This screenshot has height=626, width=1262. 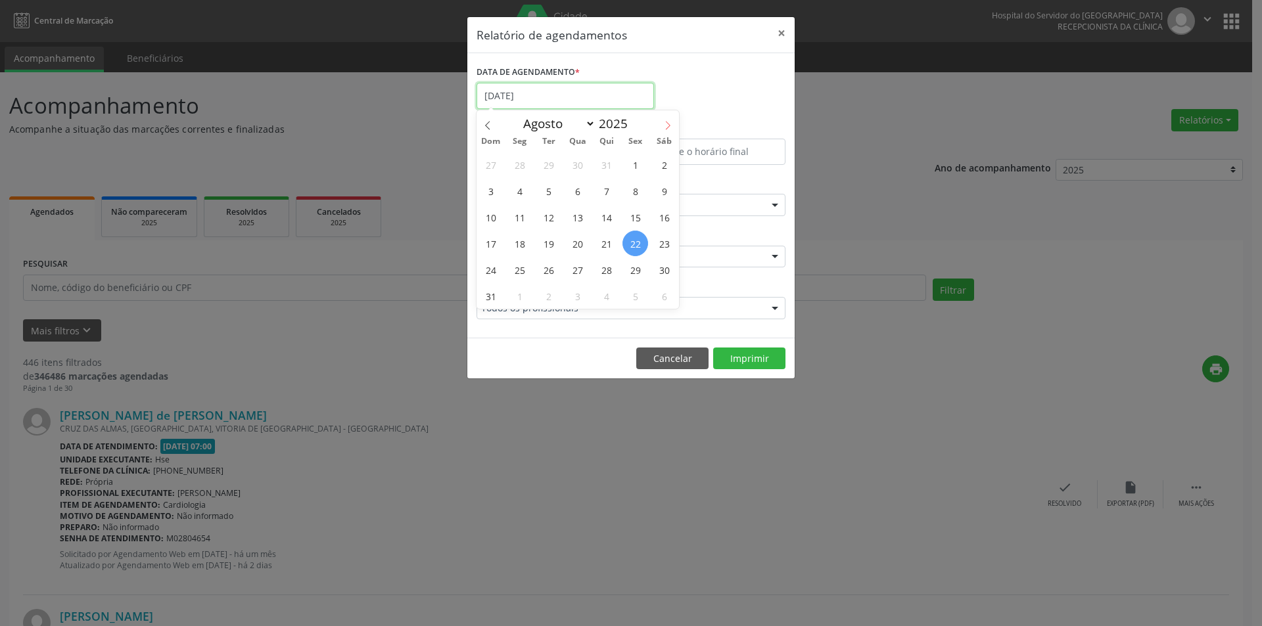 What do you see at coordinates (491, 141) in the screenshot?
I see `span: Dom` at bounding box center [491, 141].